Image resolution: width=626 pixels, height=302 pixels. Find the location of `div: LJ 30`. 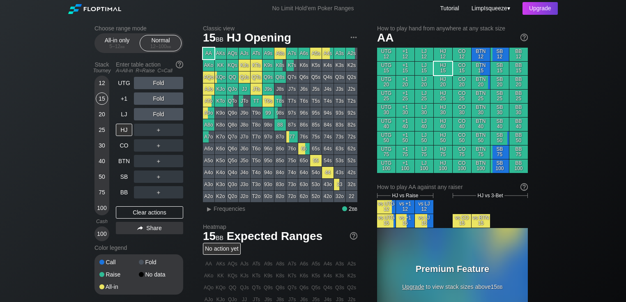

div: LJ 30 is located at coordinates (424, 110).